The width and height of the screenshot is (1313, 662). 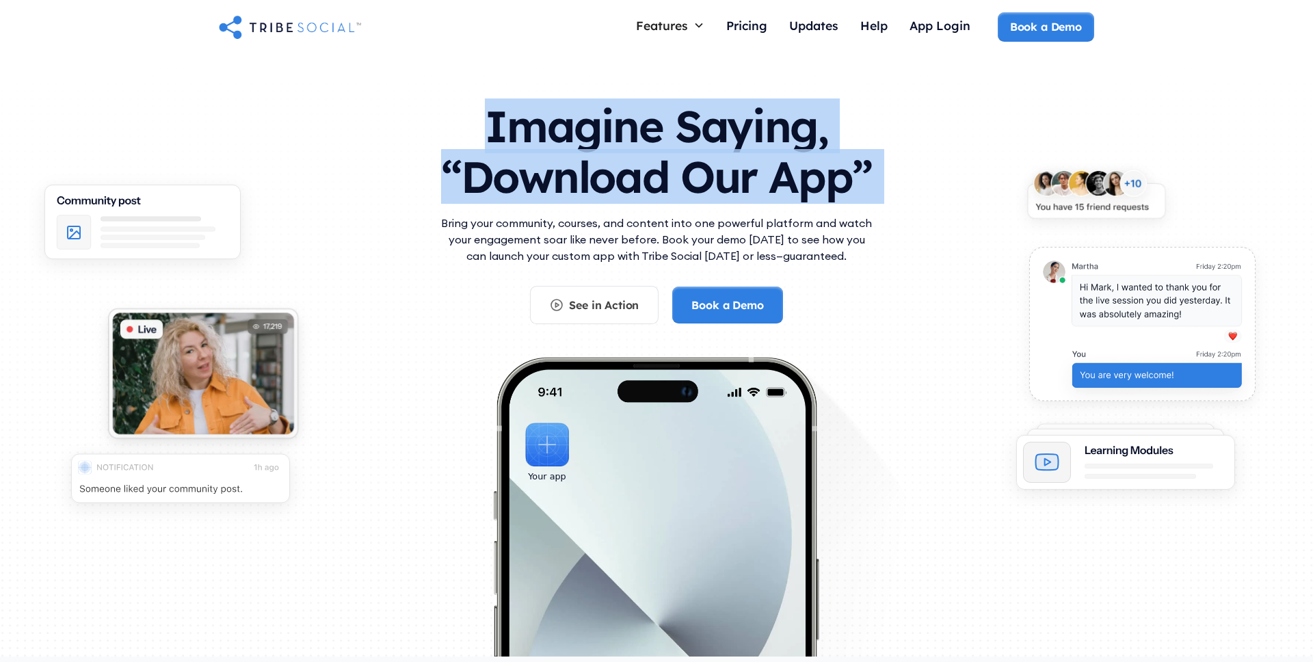 What do you see at coordinates (142, 227) in the screenshot?
I see `img: An illustration of Community Feed` at bounding box center [142, 227].